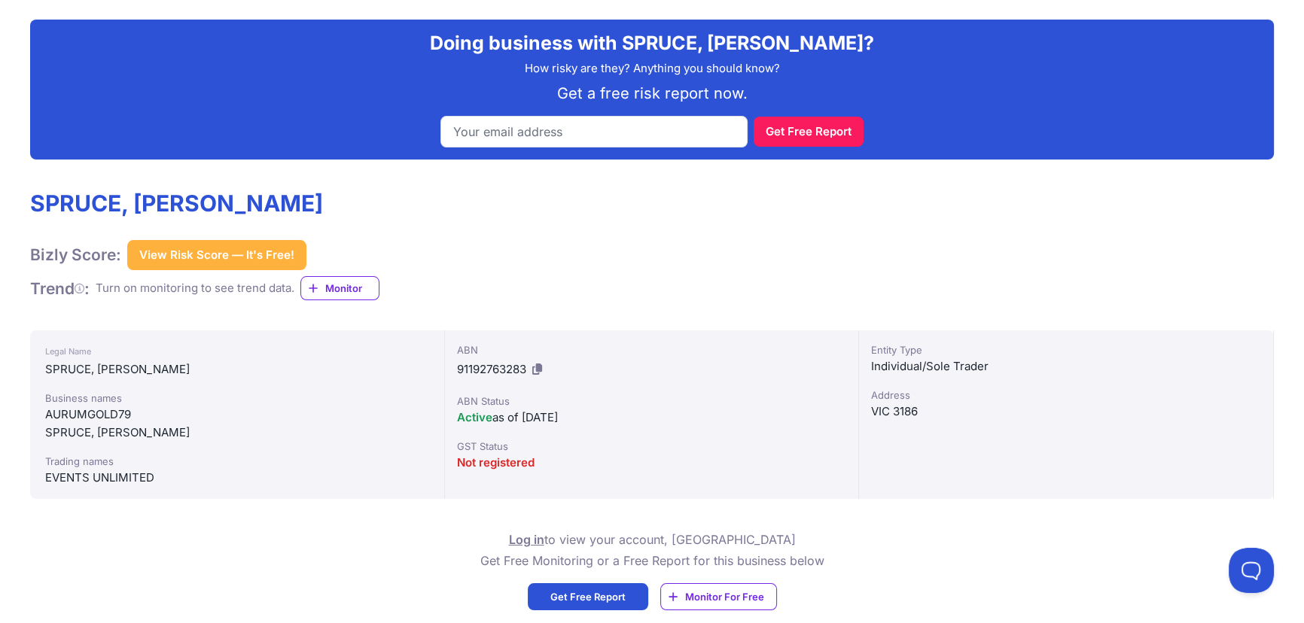 The width and height of the screenshot is (1304, 623). Describe the element at coordinates (652, 350) in the screenshot. I see `div: ABN` at that location.